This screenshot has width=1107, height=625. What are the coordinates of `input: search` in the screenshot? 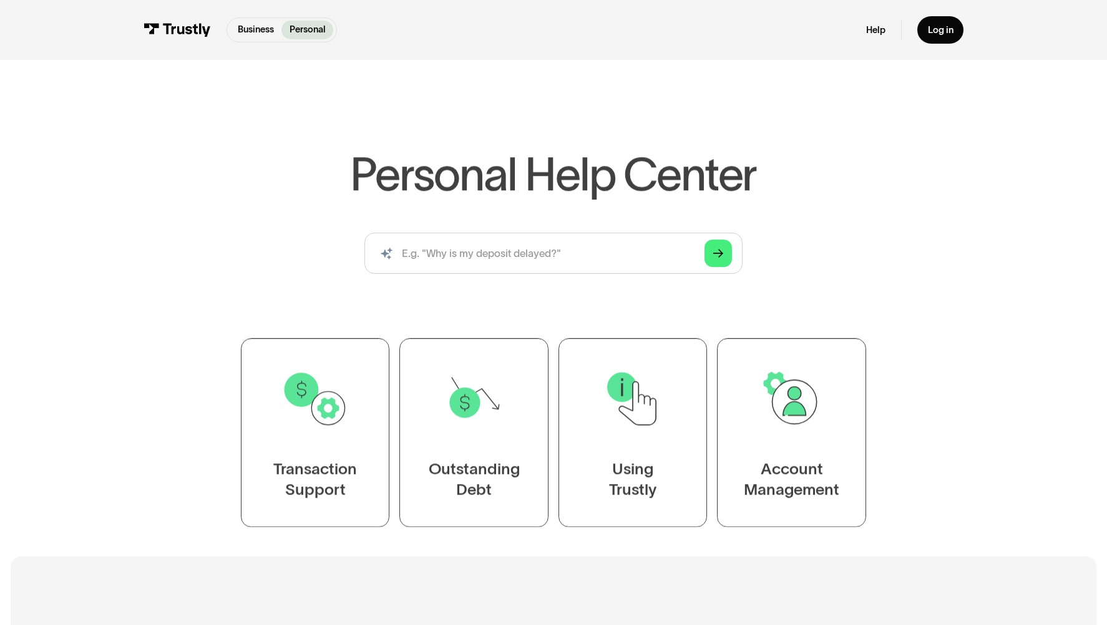 It's located at (553, 253).